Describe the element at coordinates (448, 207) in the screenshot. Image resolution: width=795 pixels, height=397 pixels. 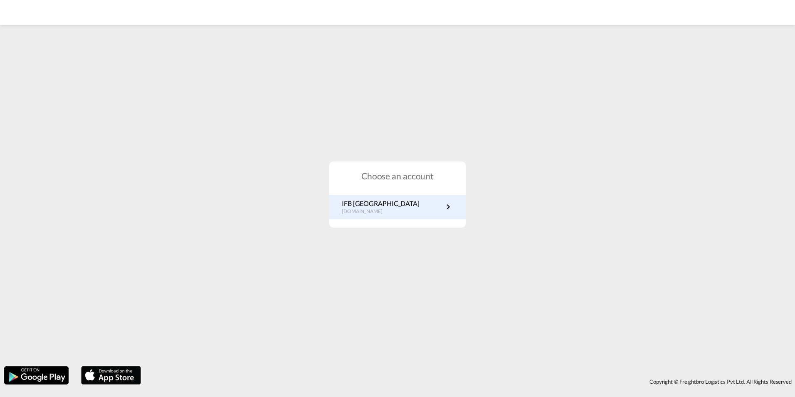
I see `md-icon: icon-chevron-right` at that location.